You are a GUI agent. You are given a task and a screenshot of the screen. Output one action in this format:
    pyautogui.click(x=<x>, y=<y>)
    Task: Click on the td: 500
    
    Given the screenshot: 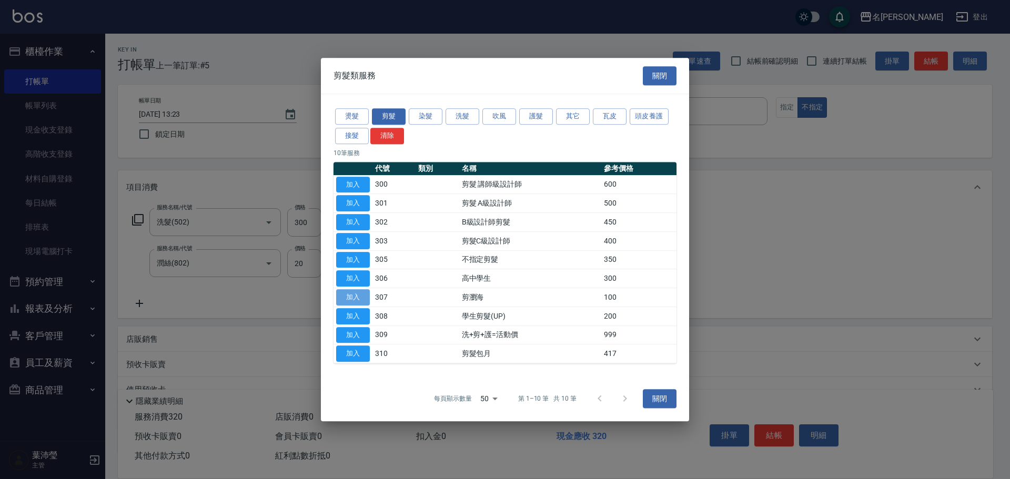 What is the action you would take?
    pyautogui.click(x=639, y=204)
    